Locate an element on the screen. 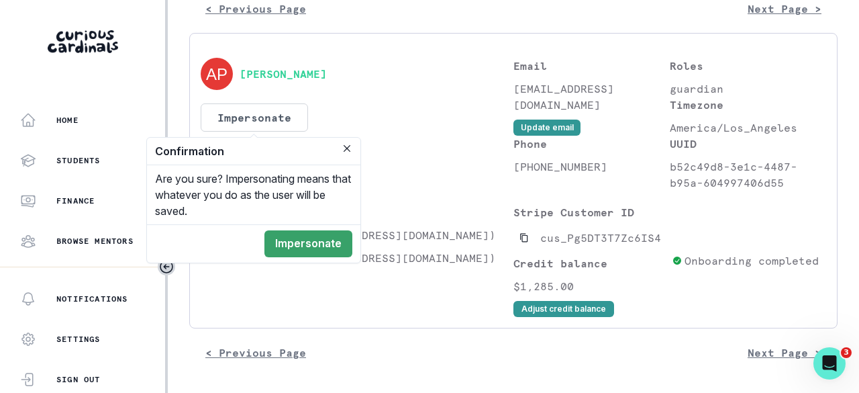 This screenshot has height=393, width=859. p: Phone is located at coordinates (592, 144).